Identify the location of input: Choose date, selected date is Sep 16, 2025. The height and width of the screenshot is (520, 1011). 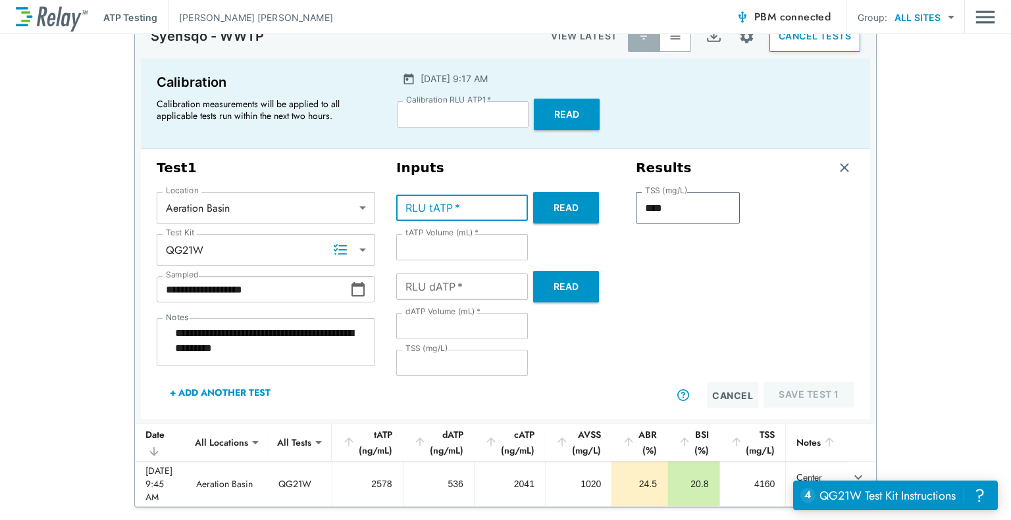
(253, 289).